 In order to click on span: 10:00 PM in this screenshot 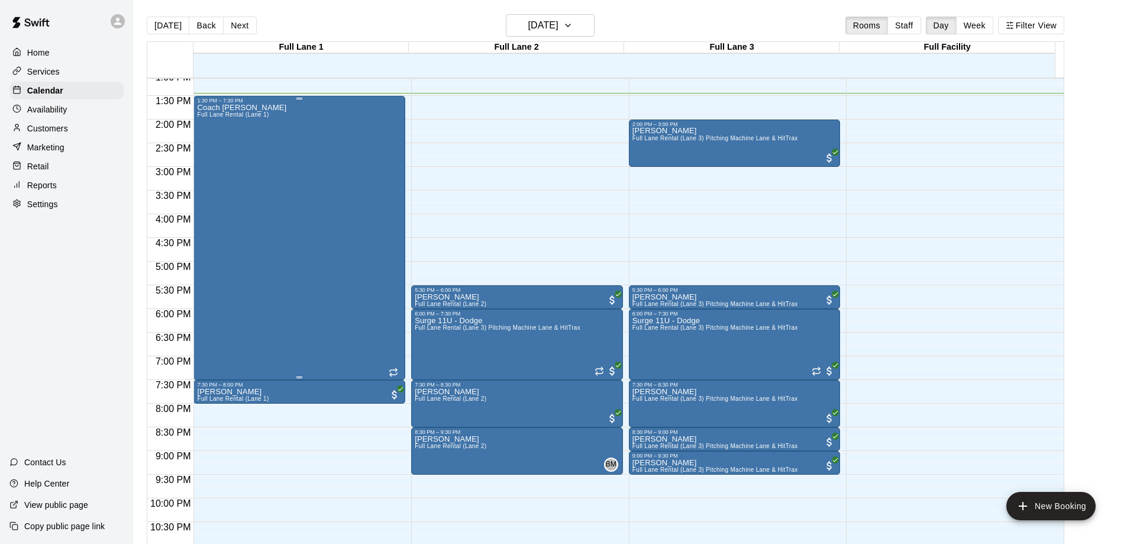, I will do `click(170, 503)`.